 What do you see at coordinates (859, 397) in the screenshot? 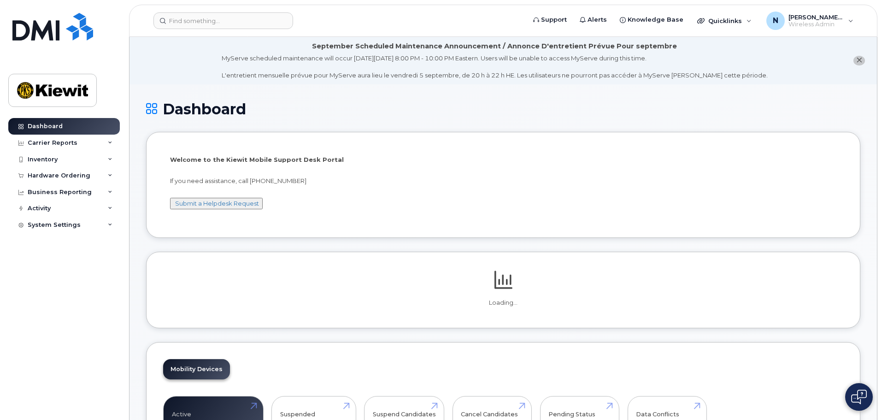
I see `img: Open chat` at bounding box center [859, 397].